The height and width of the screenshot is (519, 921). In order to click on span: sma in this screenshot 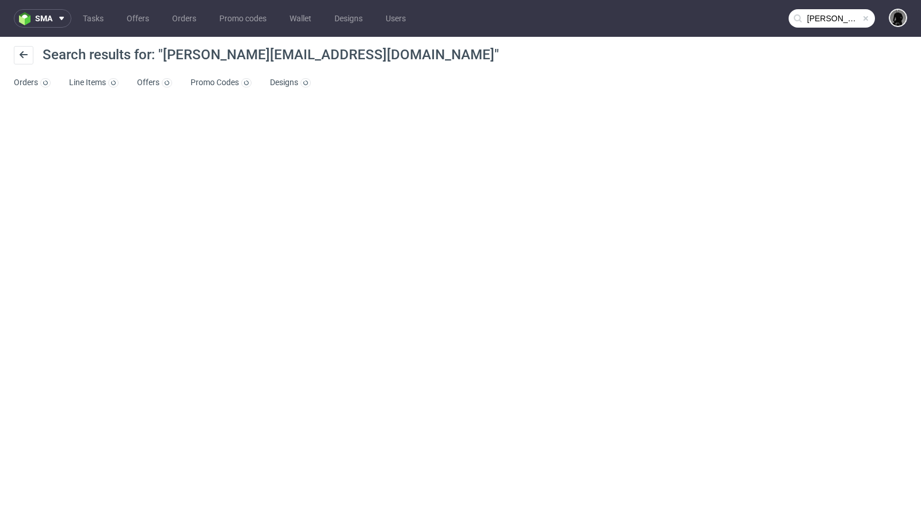, I will do `click(44, 18)`.